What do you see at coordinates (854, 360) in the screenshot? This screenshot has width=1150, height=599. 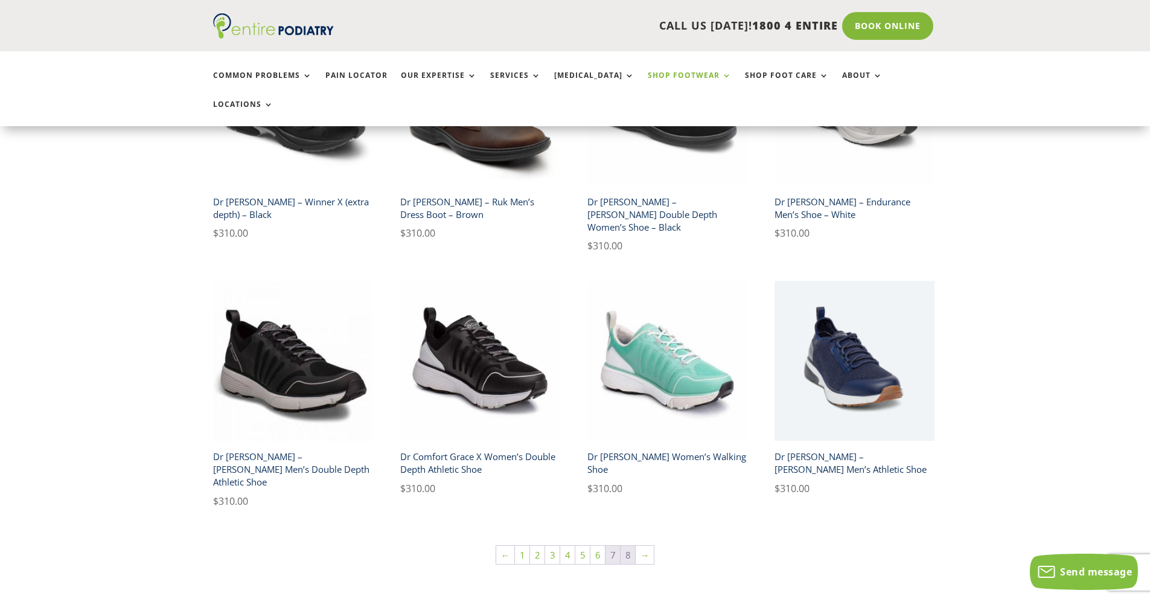 I see `img: jack dr comfort blue mens casual athletic shoe entire podiatry` at bounding box center [854, 360].